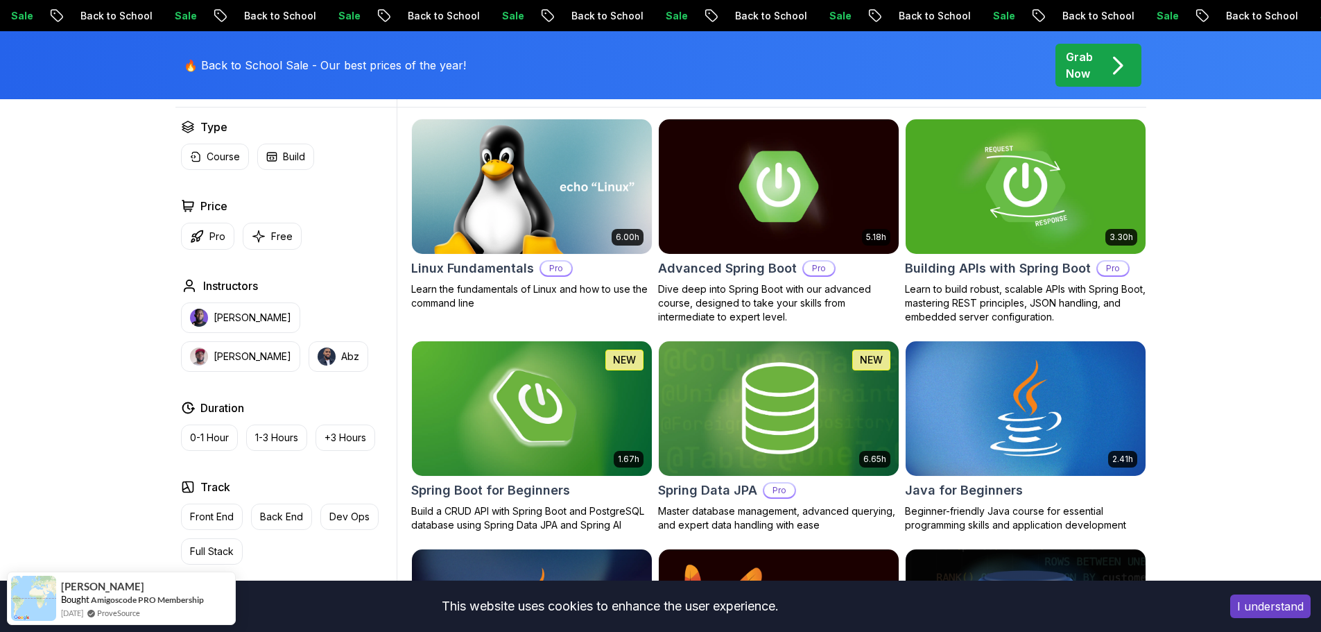  I want to click on a: Advanced Spring Boot card5.18hAdvanced Spring BootProDive deep into Spring Boot with our advanced..., so click(779, 221).